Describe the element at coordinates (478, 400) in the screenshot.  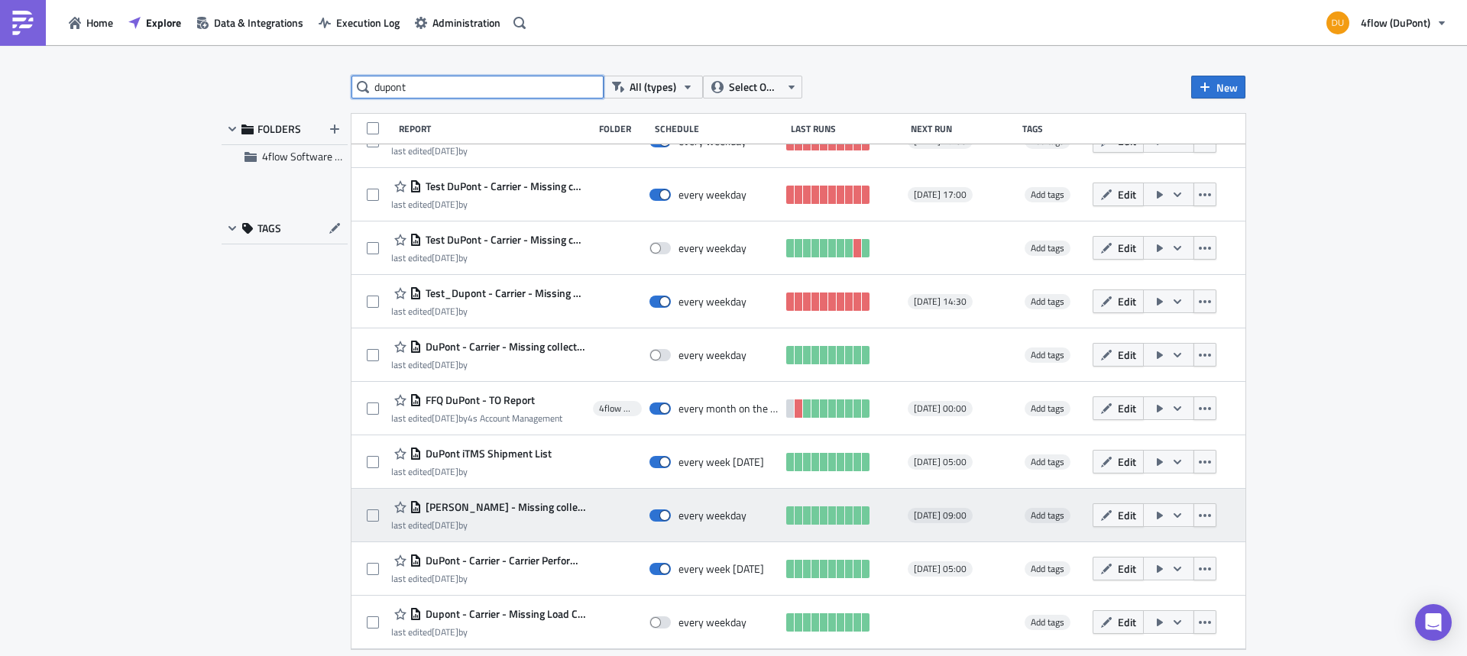
I see `span: FFQ DuPont - TO Report` at that location.